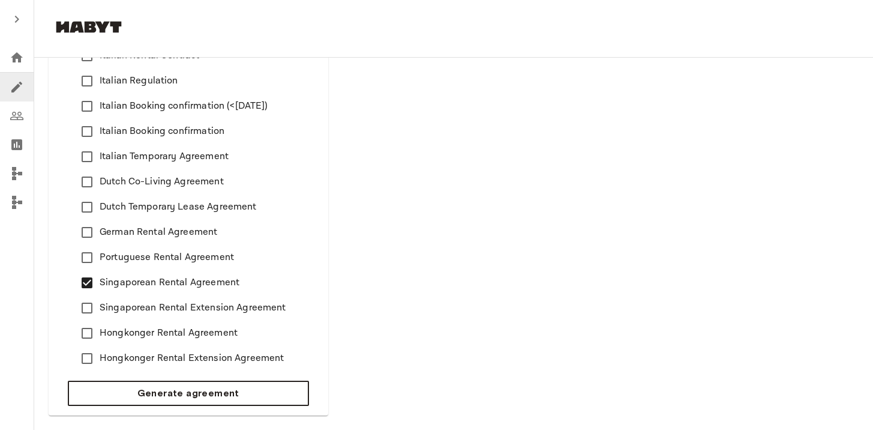 The height and width of the screenshot is (430, 873). What do you see at coordinates (164, 157) in the screenshot?
I see `span: Italian Temporary Agreement` at bounding box center [164, 157].